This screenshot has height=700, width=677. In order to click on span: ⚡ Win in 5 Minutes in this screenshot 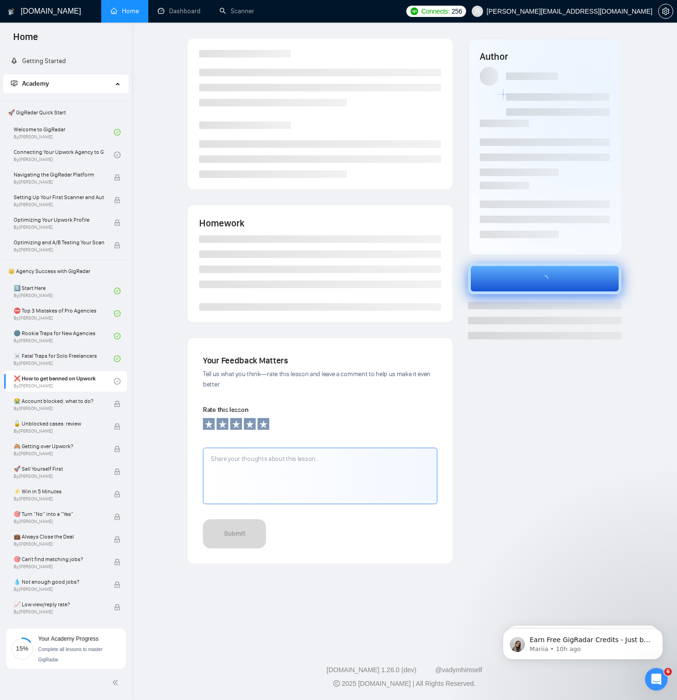, I will do `click(59, 492)`.